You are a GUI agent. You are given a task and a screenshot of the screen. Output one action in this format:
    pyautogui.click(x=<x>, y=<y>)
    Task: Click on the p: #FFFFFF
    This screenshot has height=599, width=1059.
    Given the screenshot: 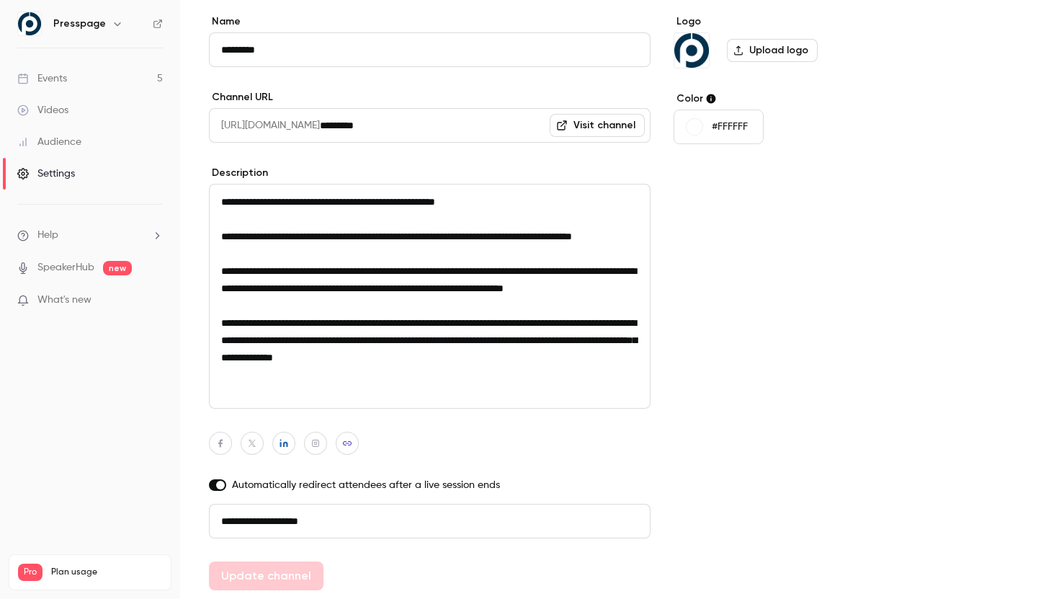 What is the action you would take?
    pyautogui.click(x=730, y=127)
    